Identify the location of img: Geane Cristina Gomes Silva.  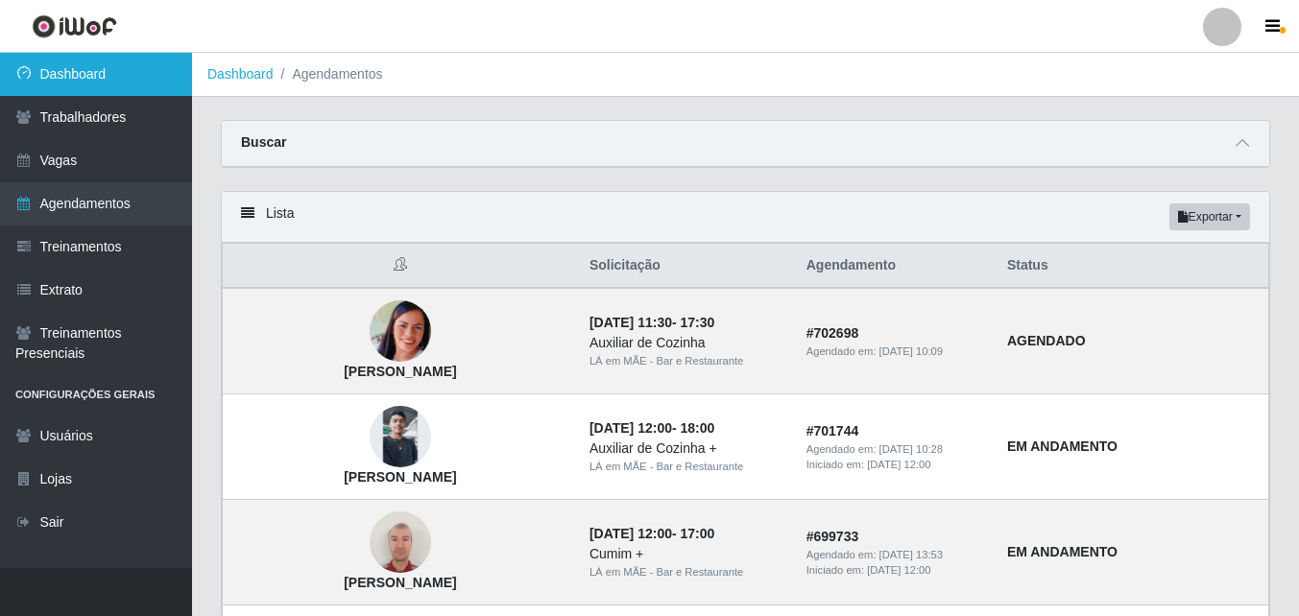
(400, 331).